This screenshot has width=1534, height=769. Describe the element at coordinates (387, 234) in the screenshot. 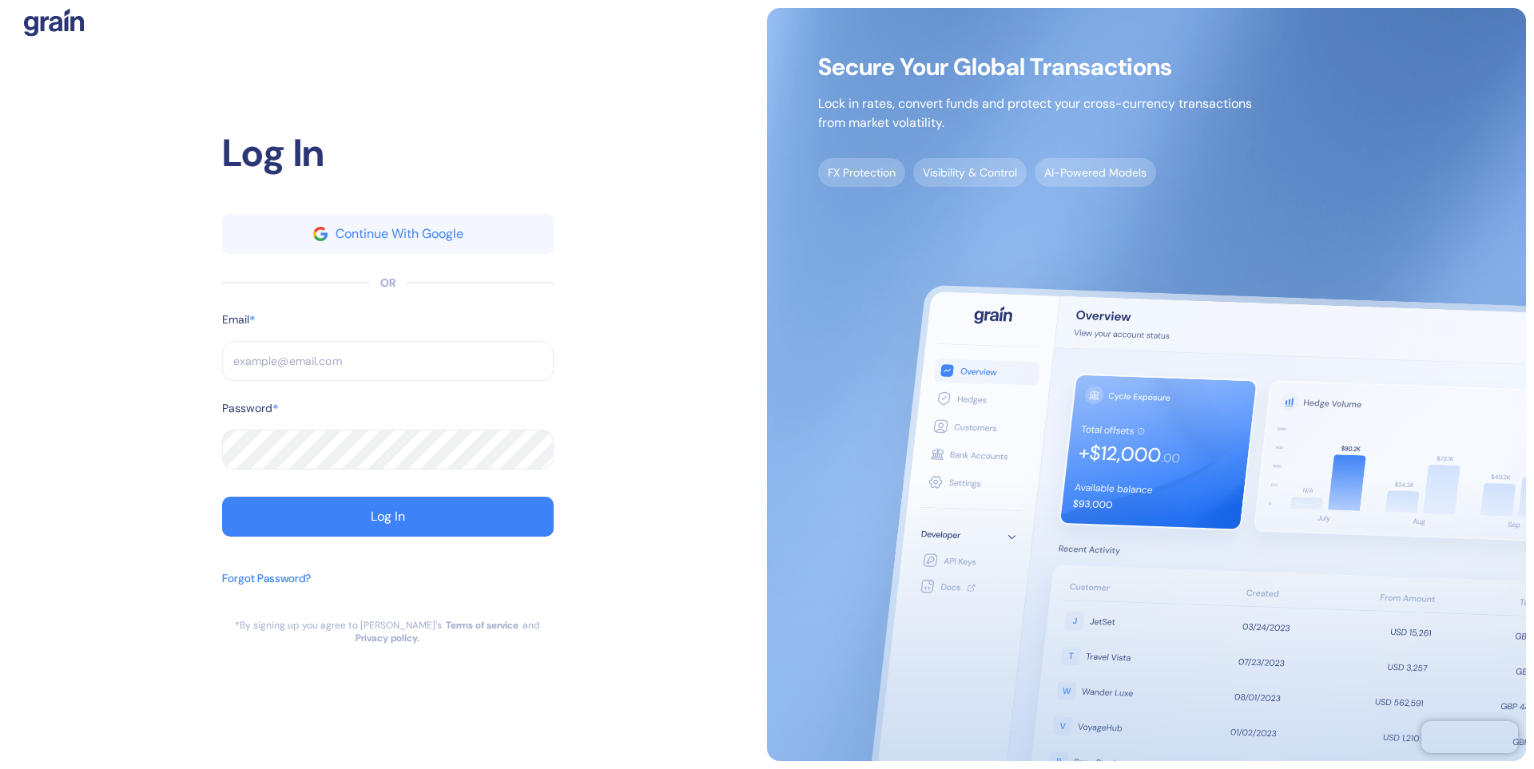

I see `button: googleContinue With Google` at that location.